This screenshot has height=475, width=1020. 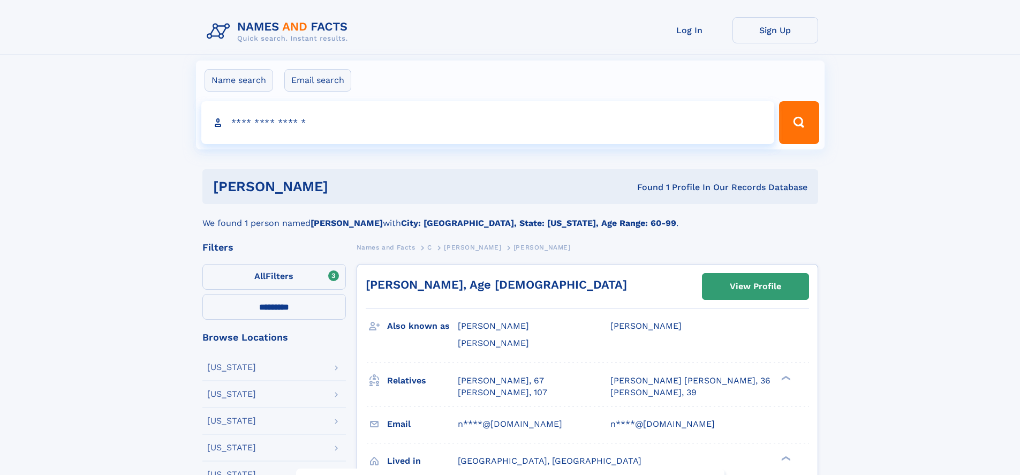 What do you see at coordinates (423, 381) in the screenshot?
I see `h3: Relatives` at bounding box center [423, 381].